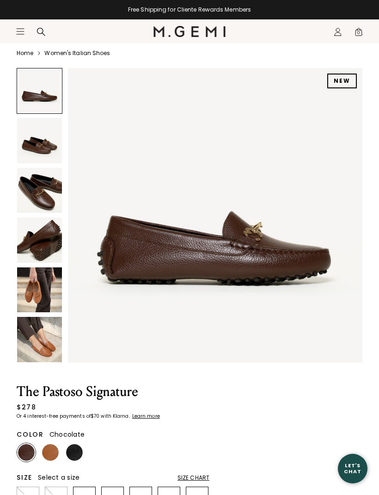 The image size is (379, 495). What do you see at coordinates (54, 416) in the screenshot?
I see `klarna-placement-style-body: Or 4 interest-free payments of` at bounding box center [54, 416].